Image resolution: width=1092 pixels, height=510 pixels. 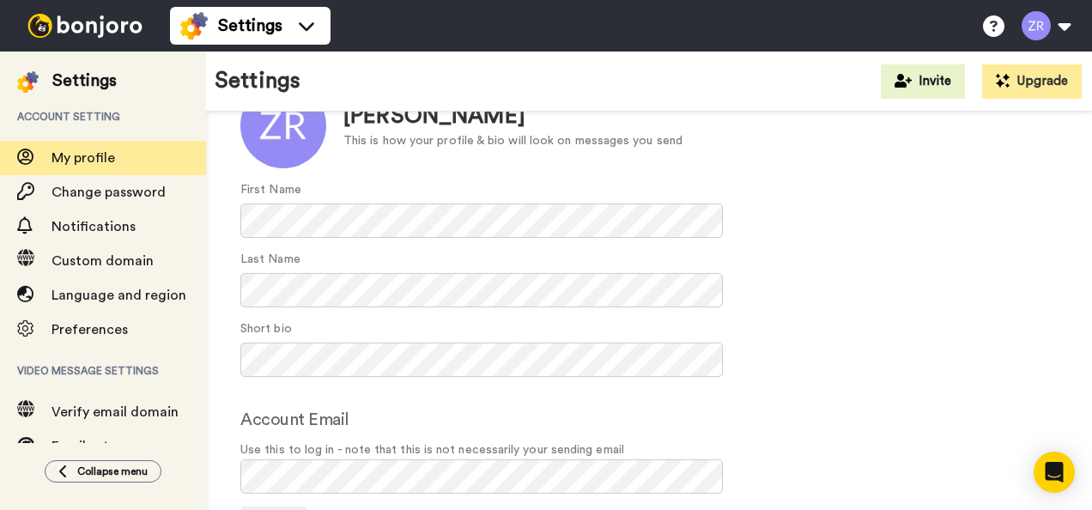 What do you see at coordinates (83, 158) in the screenshot?
I see `span: My profile` at bounding box center [83, 158].